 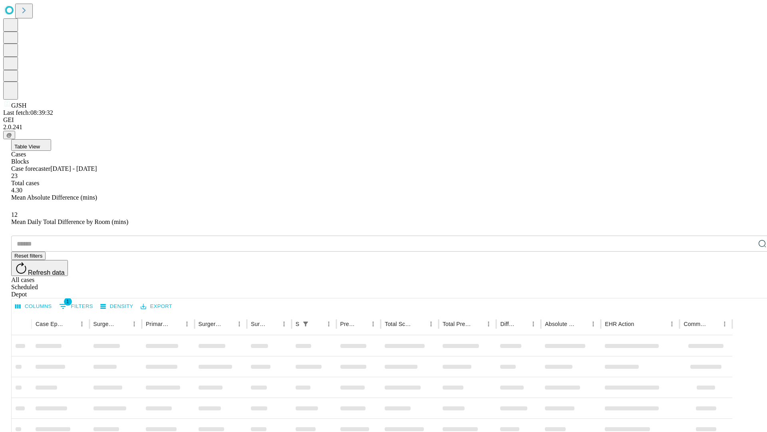 I want to click on span: GJSH, so click(x=19, y=105).